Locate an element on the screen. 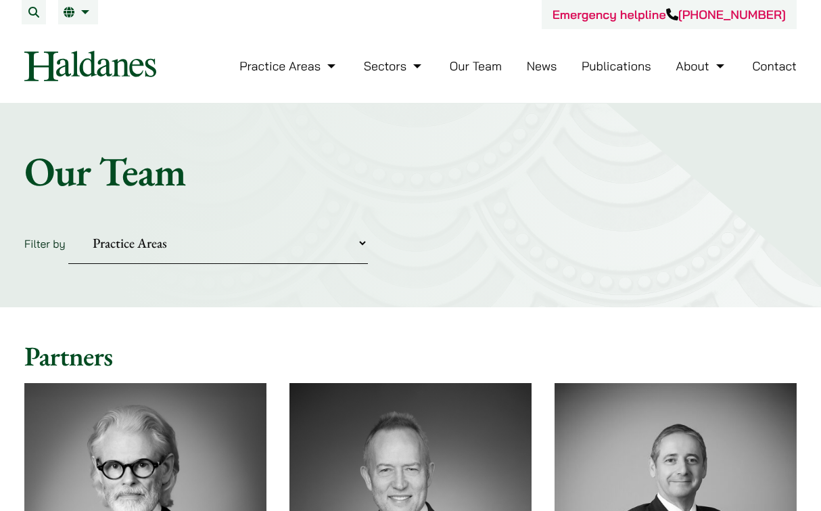 The width and height of the screenshot is (821, 511). h2: Partners is located at coordinates (411, 356).